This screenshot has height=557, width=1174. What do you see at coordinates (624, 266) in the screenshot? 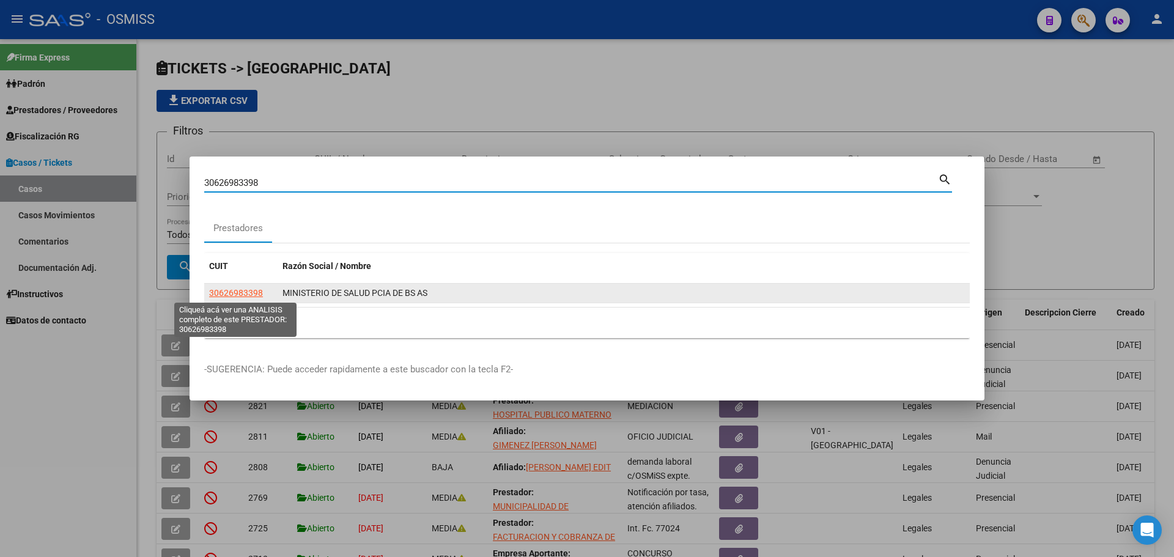
I see `datatable-header-cell: Razón Social / Nombre` at bounding box center [624, 266].